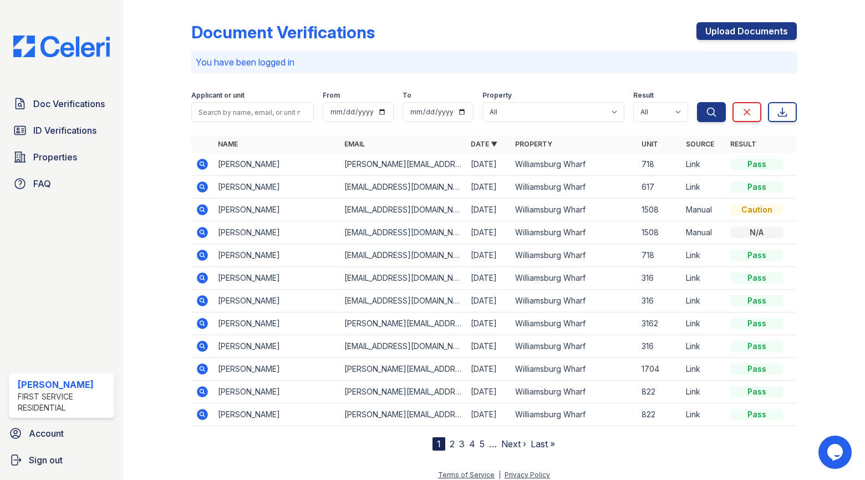 Image resolution: width=865 pixels, height=480 pixels. I want to click on a: Name, so click(228, 144).